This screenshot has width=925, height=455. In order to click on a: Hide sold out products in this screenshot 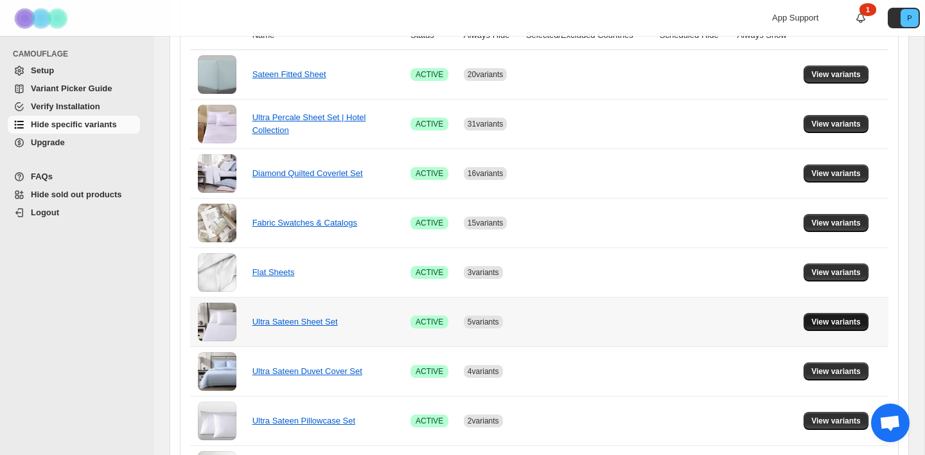, I will do `click(74, 195)`.